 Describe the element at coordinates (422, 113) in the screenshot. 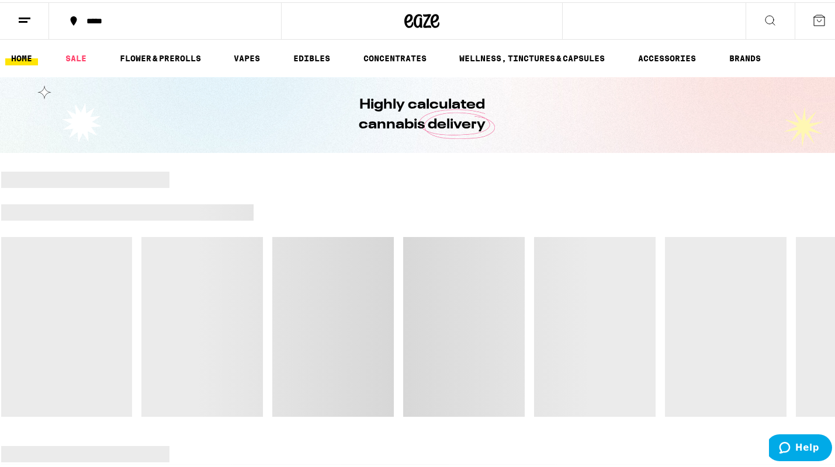

I see `h1: Highly calculated cannabis delivery` at that location.